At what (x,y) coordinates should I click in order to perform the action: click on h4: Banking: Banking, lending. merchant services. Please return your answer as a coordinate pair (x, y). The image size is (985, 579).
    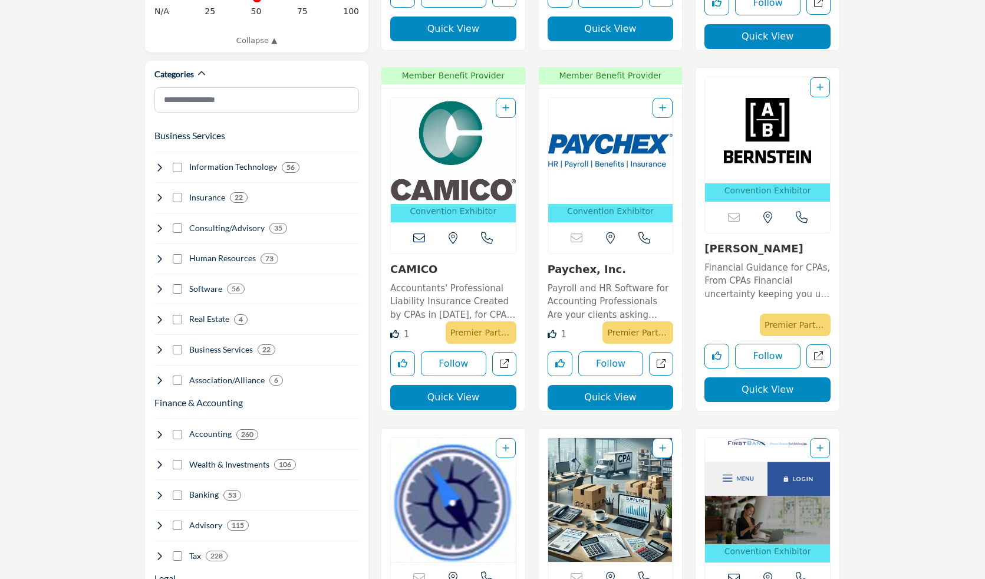
    Looking at the image, I should click on (204, 495).